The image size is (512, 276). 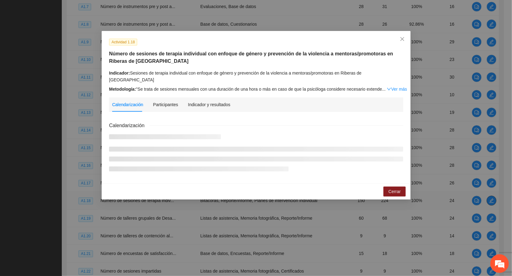 What do you see at coordinates (122, 89) in the screenshot?
I see `strong: Metodología:` at bounding box center [122, 89].